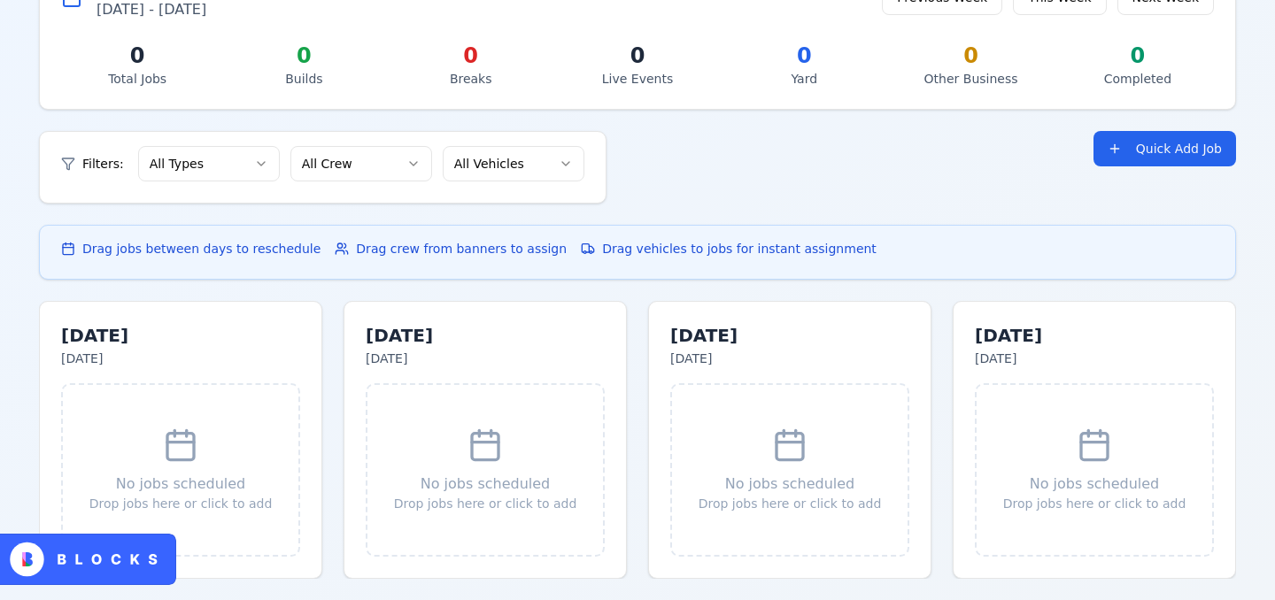 Image resolution: width=1275 pixels, height=600 pixels. What do you see at coordinates (201, 249) in the screenshot?
I see `span: Drag jobs between days to reschedule` at bounding box center [201, 249].